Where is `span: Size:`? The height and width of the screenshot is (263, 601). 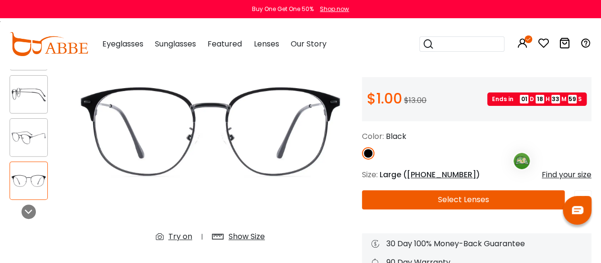 span: Size: is located at coordinates (370, 174).